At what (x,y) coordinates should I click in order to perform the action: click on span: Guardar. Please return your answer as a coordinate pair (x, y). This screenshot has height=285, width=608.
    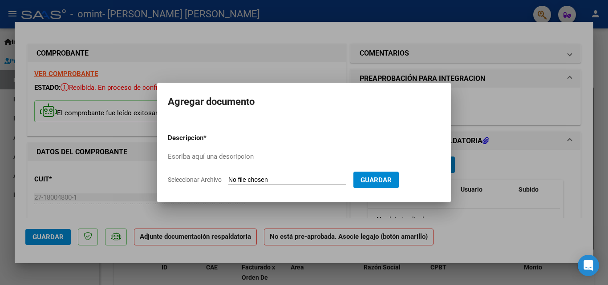
    Looking at the image, I should click on (376, 180).